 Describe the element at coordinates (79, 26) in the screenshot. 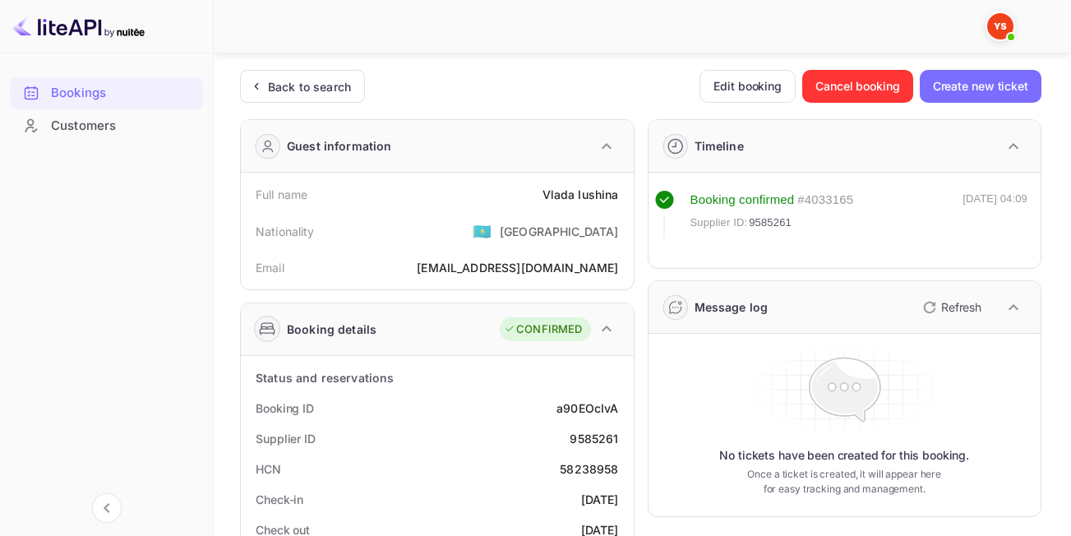

I see `img: LiteAPI logo` at that location.